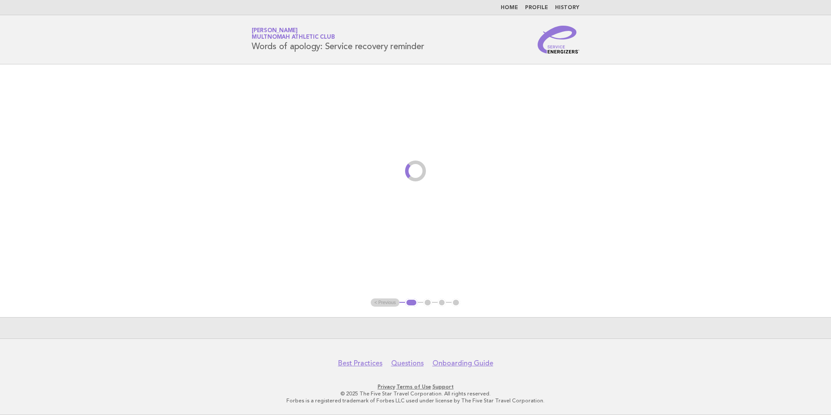  What do you see at coordinates (463, 363) in the screenshot?
I see `a: Onboarding Guide` at bounding box center [463, 363].